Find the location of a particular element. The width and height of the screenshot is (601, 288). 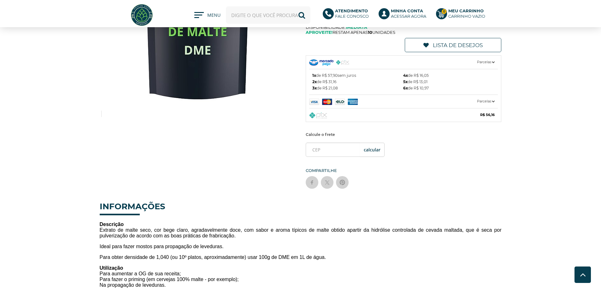

a: Minha ContaAcessar agora is located at coordinates (404, 15).